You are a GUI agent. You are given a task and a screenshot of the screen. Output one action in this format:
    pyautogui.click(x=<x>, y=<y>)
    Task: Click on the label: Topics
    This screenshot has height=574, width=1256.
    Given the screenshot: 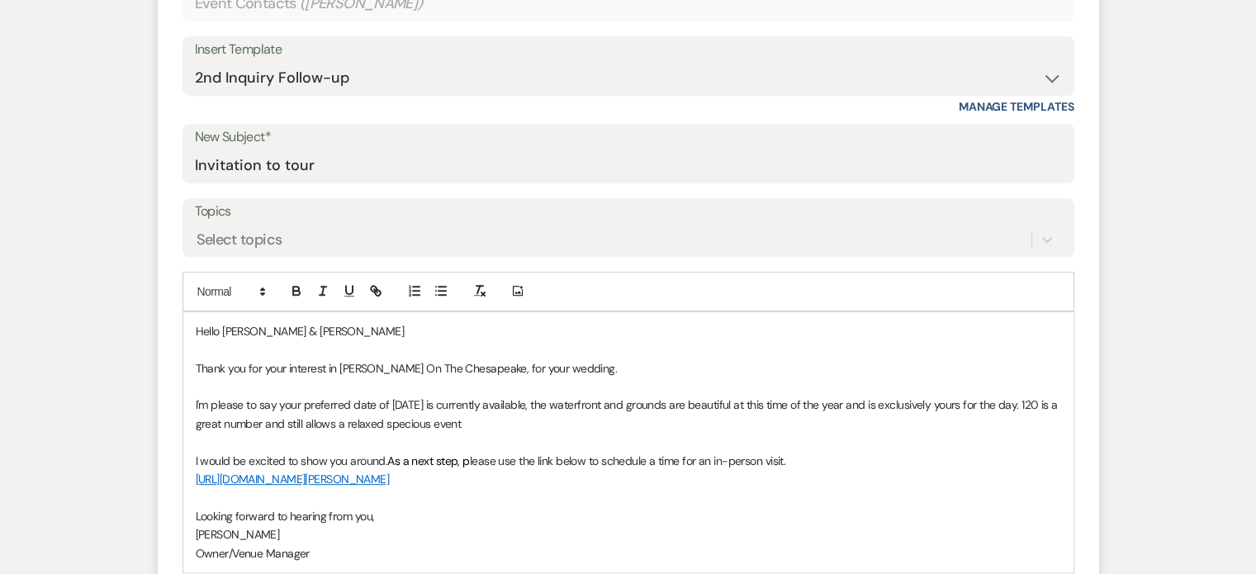 What is the action you would take?
    pyautogui.click(x=628, y=211)
    